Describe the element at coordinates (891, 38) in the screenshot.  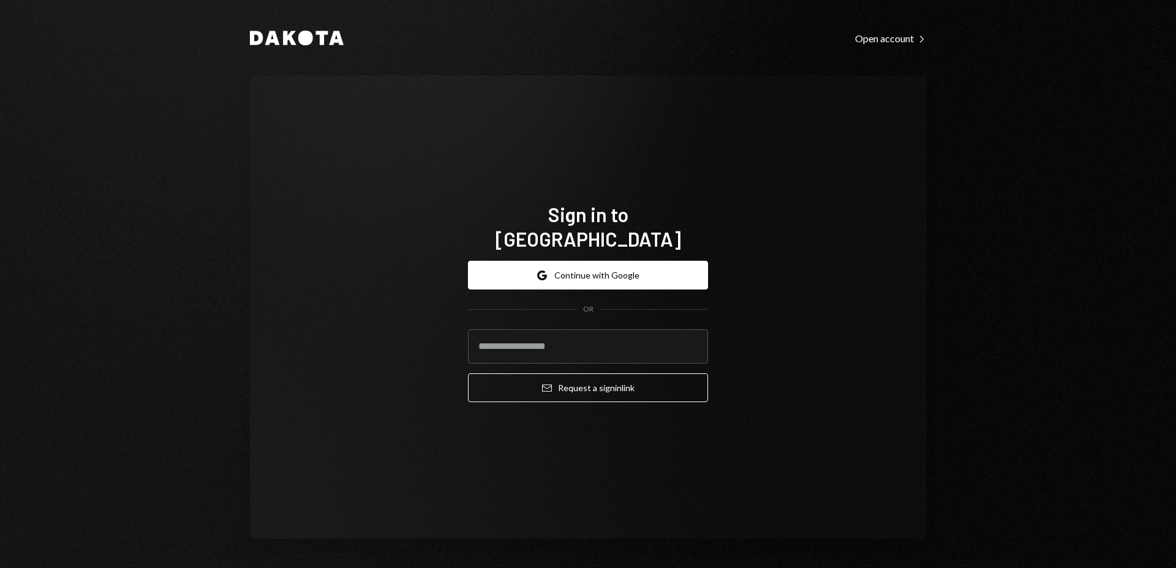
I see `a: Open account` at that location.